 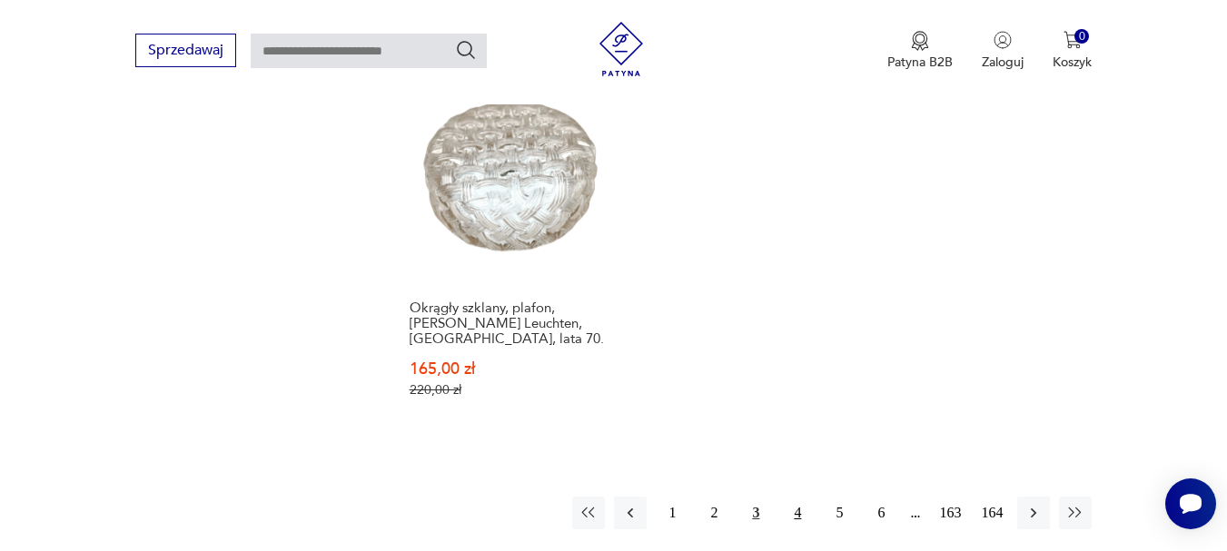 I want to click on button: 4, so click(x=798, y=513).